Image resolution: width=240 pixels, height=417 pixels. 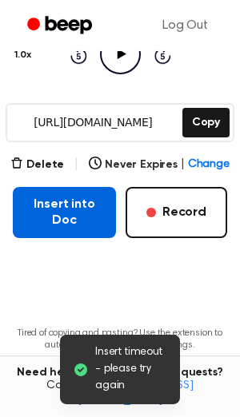 I want to click on span: Contact us, so click(x=120, y=393).